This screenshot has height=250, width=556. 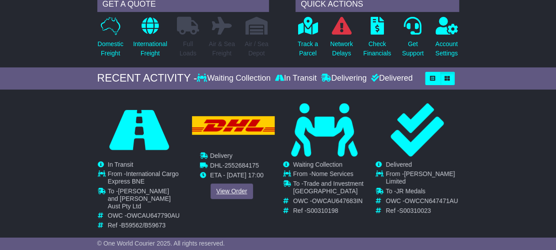 I want to click on span: © One World Courier 2025. All rights reserved., so click(x=161, y=243).